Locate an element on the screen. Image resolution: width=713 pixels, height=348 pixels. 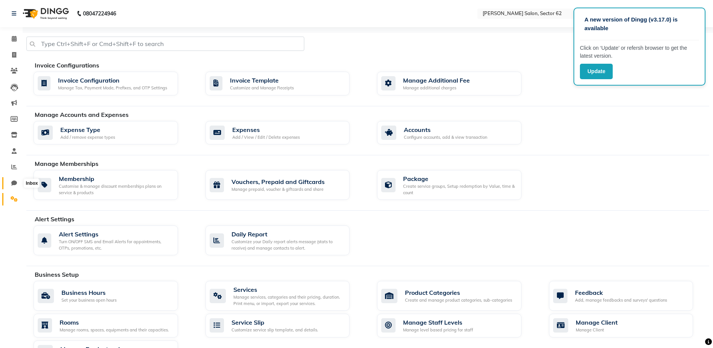
div: Create and manage product categories, sub-categories is located at coordinates (458, 300).